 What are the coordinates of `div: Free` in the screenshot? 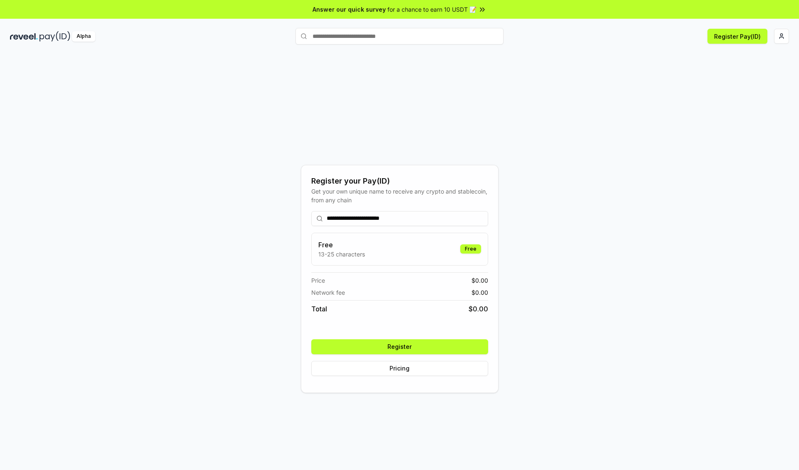 It's located at (471, 249).